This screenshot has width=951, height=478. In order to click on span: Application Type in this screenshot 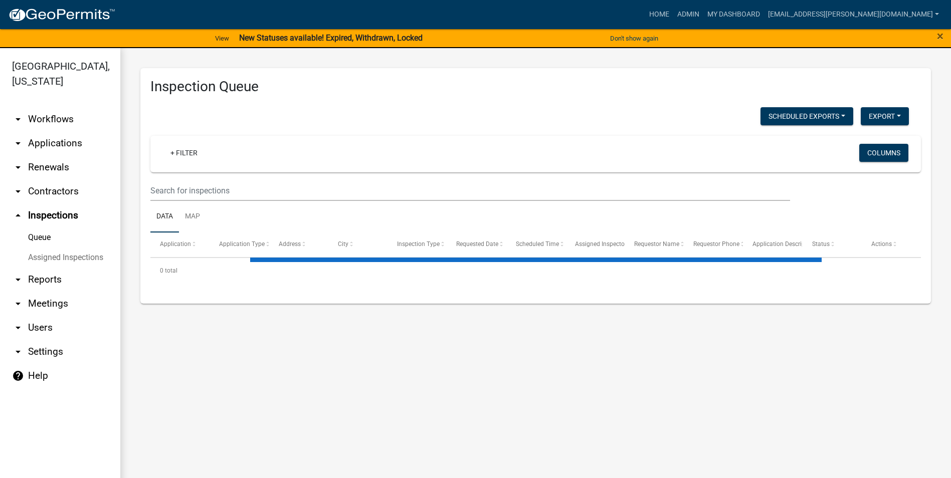, I will do `click(242, 244)`.